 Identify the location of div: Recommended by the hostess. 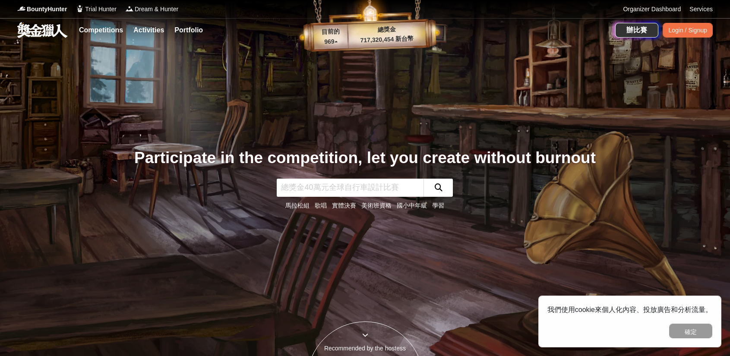
(365, 348).